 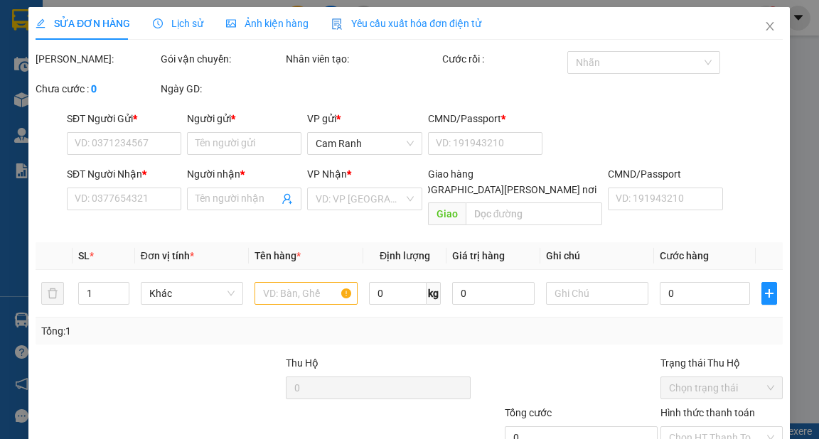 What do you see at coordinates (245, 119) in the screenshot?
I see `div: Người gửi` at bounding box center [245, 119].